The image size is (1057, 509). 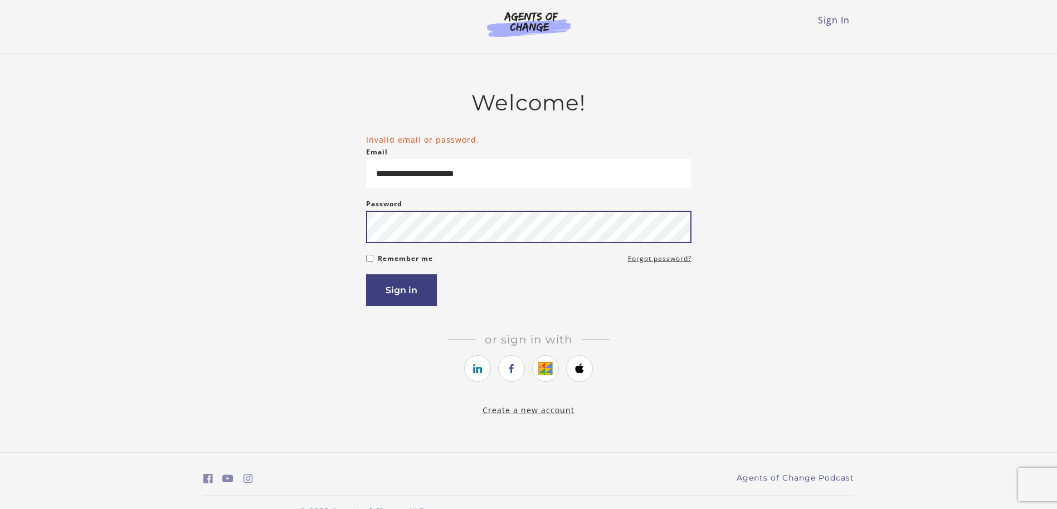 What do you see at coordinates (228, 478) in the screenshot?
I see `a: https://www.youtube.com/c/AgentsofChangeTestPrepbyMeaganMitchell (Open in a new window)` at bounding box center [228, 478].